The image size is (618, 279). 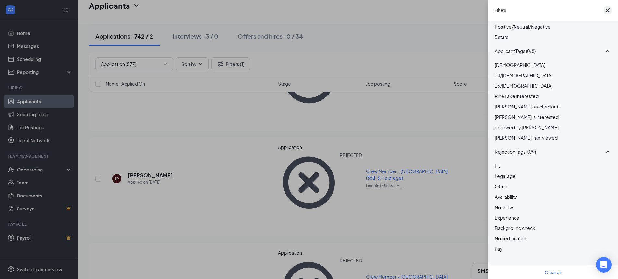 I want to click on div: Open Intercom Messenger, so click(x=604, y=265).